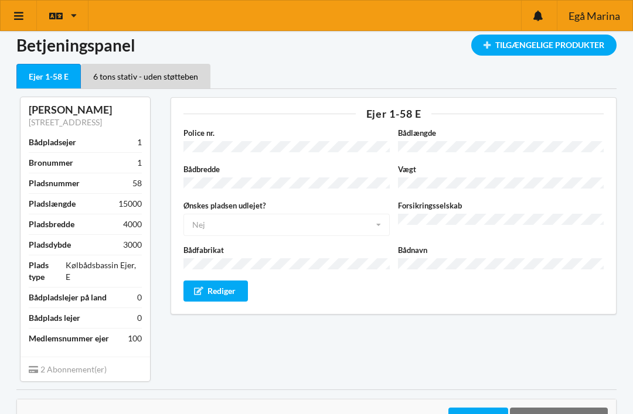 This screenshot has width=633, height=414. Describe the element at coordinates (130, 204) in the screenshot. I see `div: 15000` at that location.